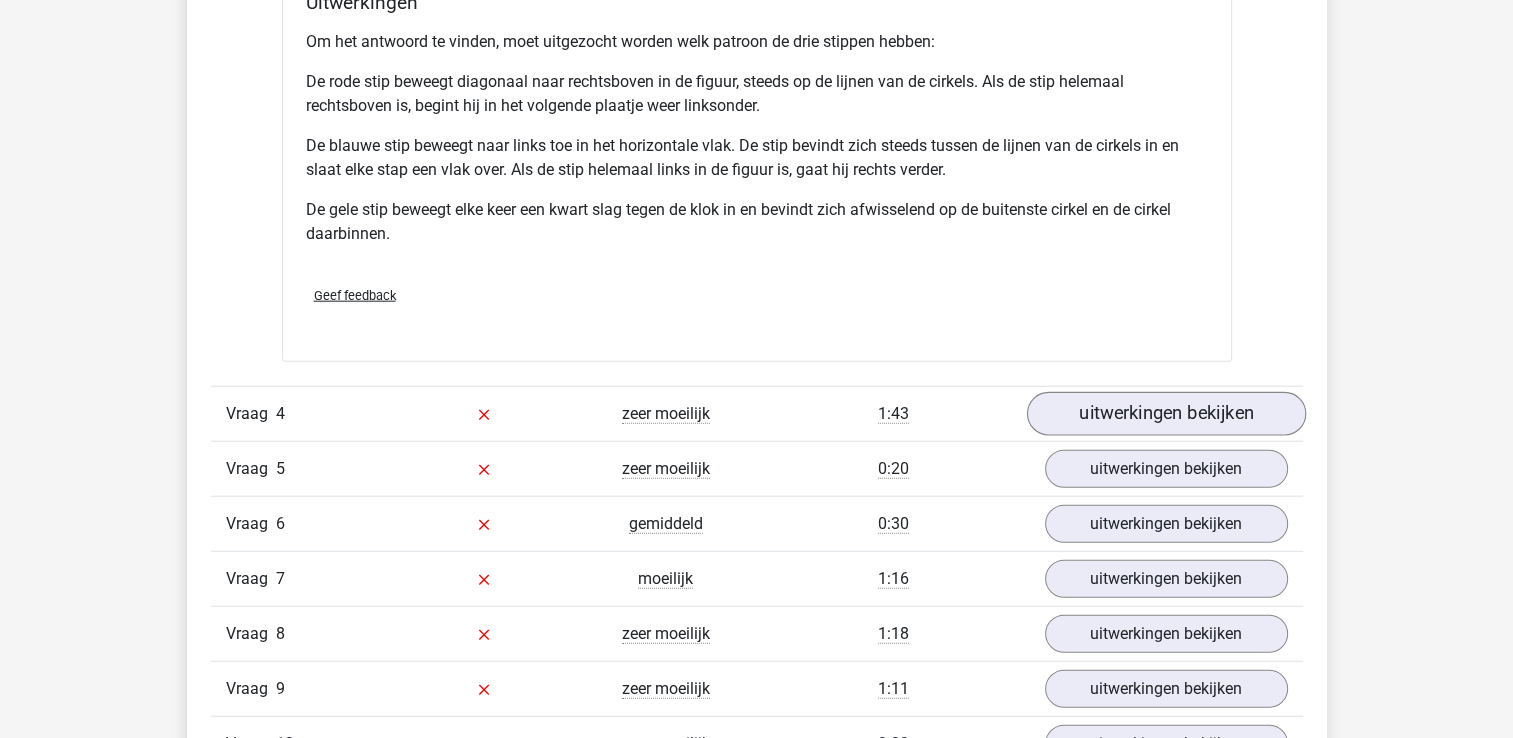 This screenshot has height=738, width=1513. Describe the element at coordinates (893, 689) in the screenshot. I see `span: 1:11` at that location.